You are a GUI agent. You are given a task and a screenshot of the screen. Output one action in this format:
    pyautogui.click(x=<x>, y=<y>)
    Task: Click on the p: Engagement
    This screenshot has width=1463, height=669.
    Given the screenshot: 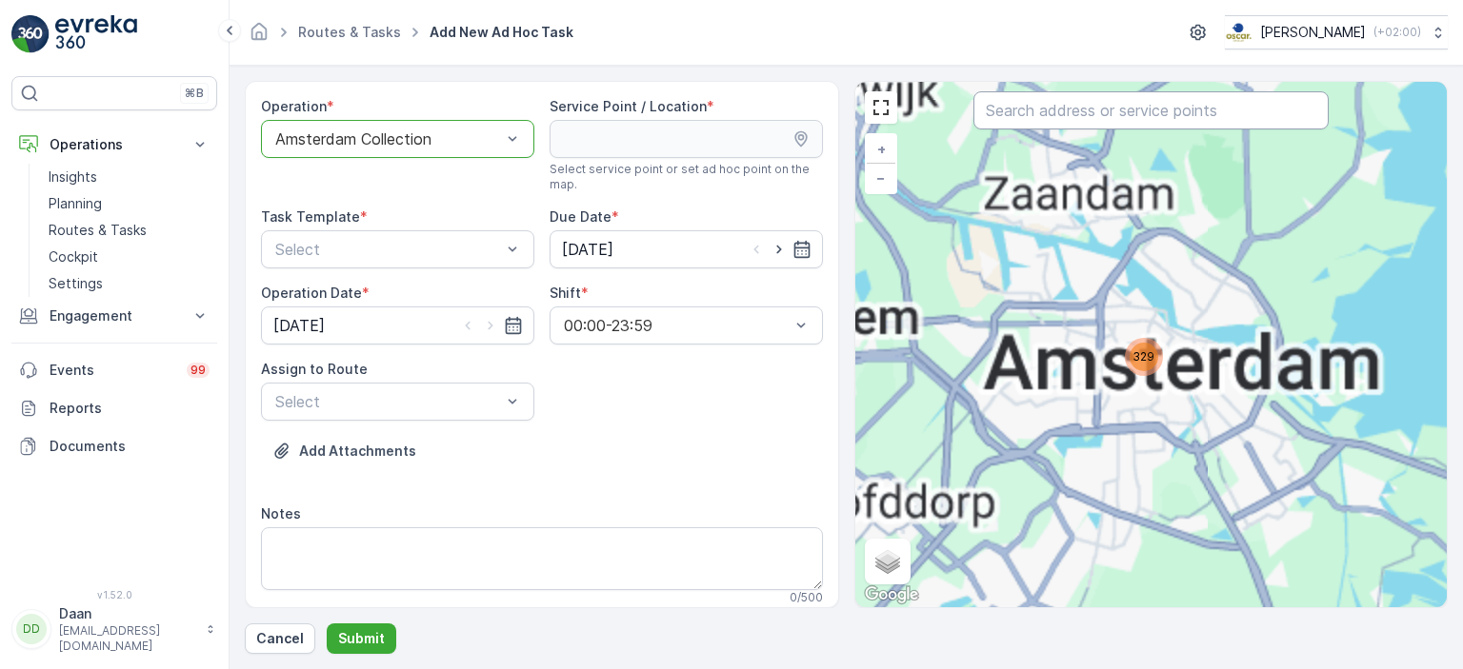 What is the action you would take?
    pyautogui.click(x=114, y=316)
    